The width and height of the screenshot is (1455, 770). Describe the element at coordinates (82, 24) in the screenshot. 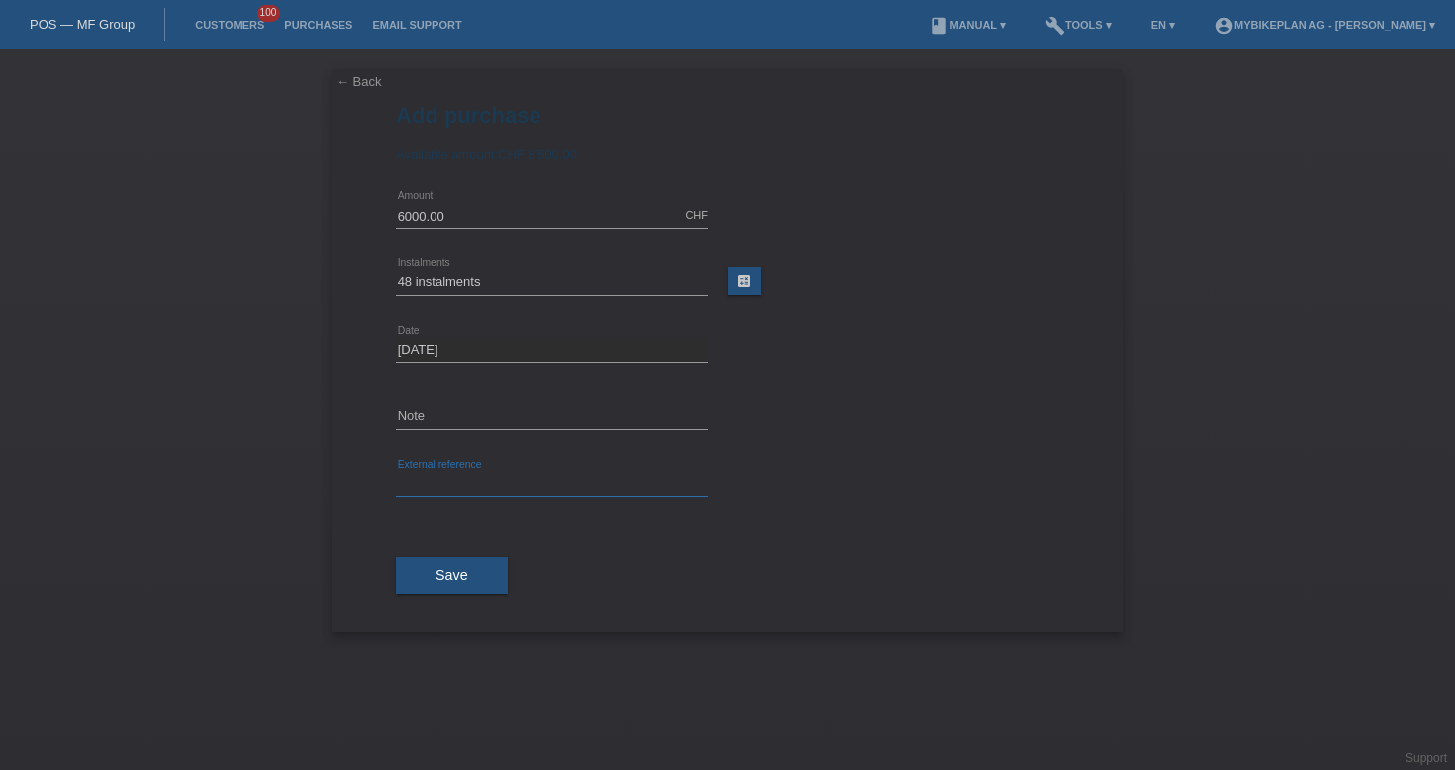

I see `a: POS — MF Group` at that location.